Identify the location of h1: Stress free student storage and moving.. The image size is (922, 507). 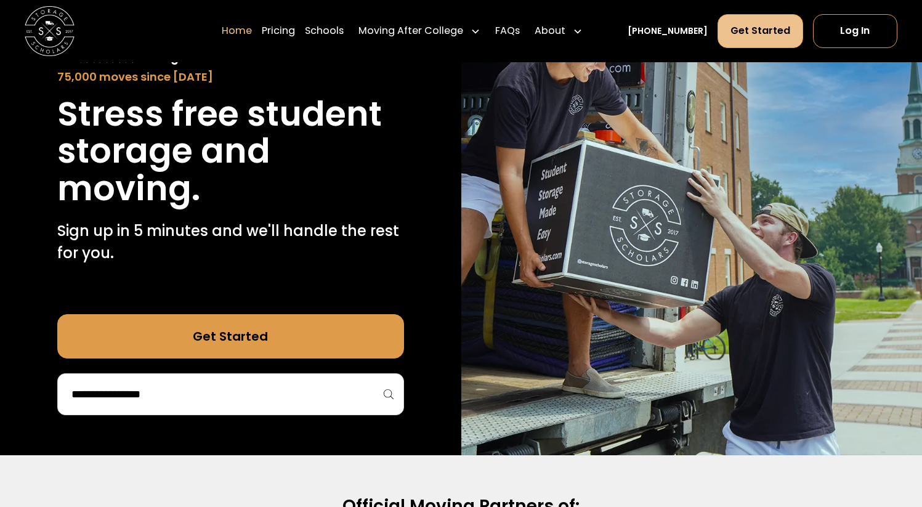
(230, 151).